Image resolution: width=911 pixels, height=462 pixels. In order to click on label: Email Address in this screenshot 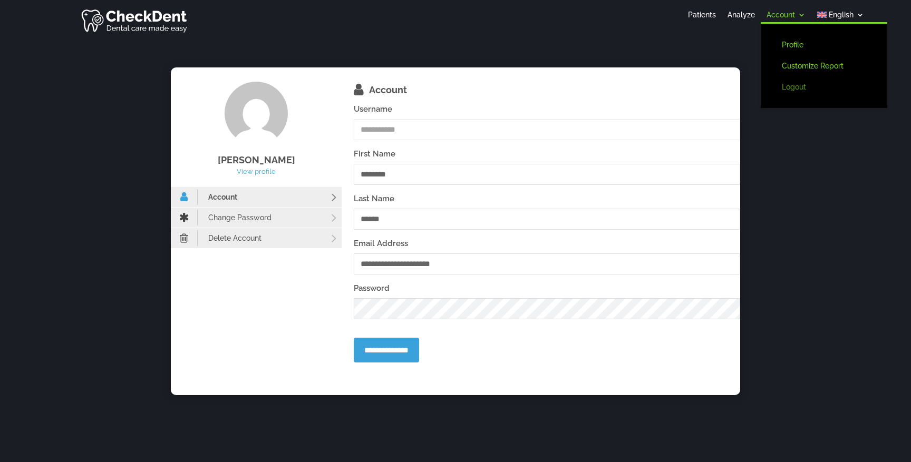, I will do `click(381, 244)`.